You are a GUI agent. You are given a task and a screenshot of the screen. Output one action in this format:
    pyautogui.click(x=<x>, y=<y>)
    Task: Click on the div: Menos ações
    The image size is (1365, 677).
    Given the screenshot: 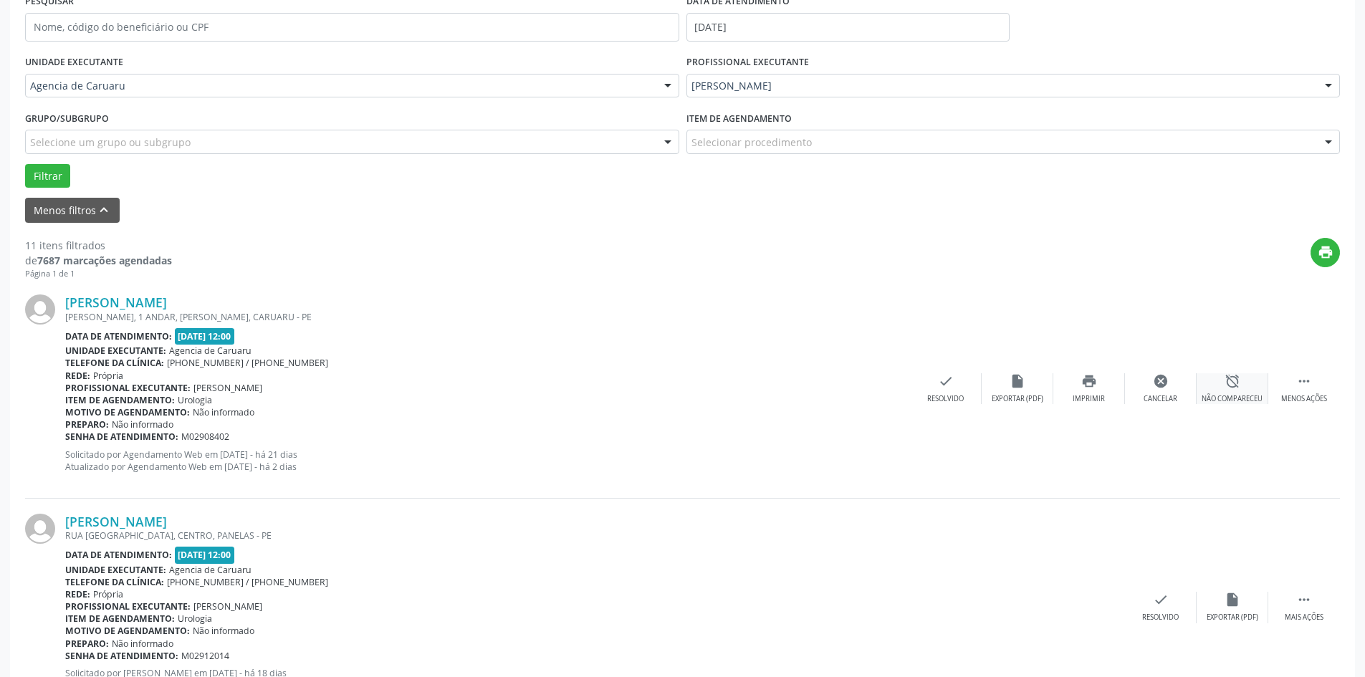 What is the action you would take?
    pyautogui.click(x=1304, y=399)
    